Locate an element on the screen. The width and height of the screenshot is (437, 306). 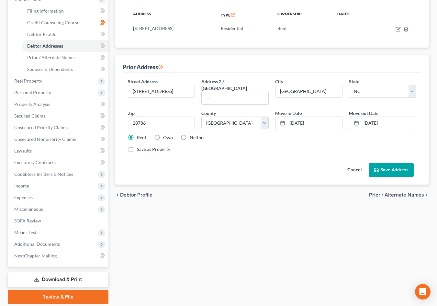
a: Secured Claims is located at coordinates (59, 116).